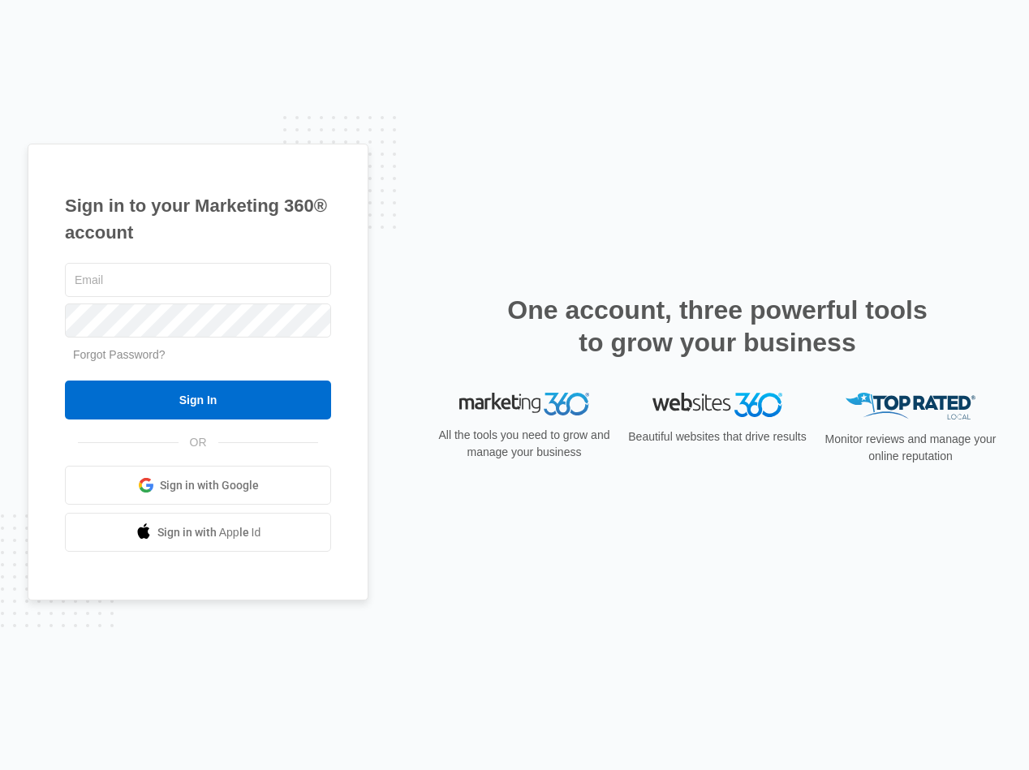 The image size is (1029, 770). I want to click on p: Beautiful websites that drive results, so click(718, 437).